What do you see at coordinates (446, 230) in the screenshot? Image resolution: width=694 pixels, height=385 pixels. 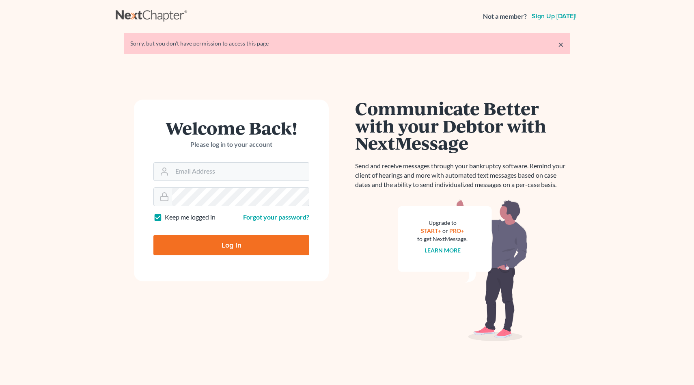 I see `span: or` at bounding box center [446, 230].